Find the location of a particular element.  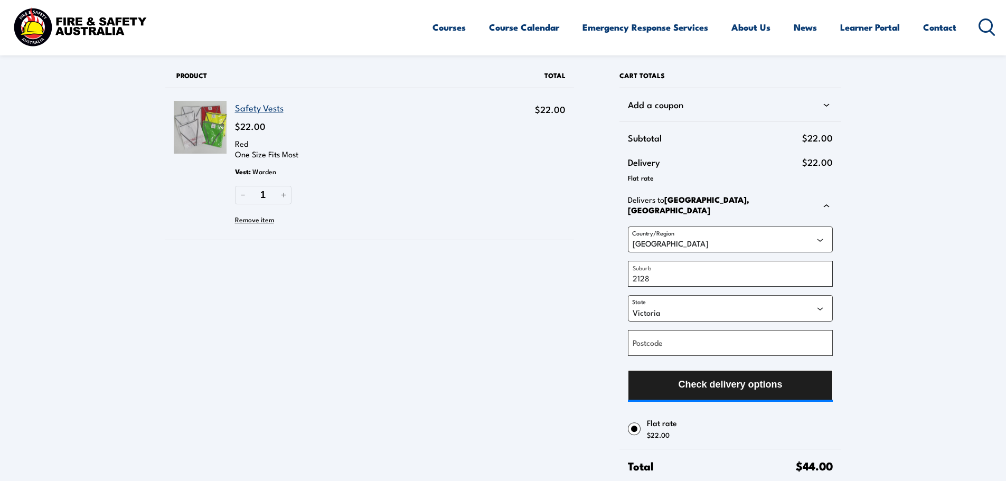

button: Remove Safety Vests from cart is located at coordinates (255, 219).